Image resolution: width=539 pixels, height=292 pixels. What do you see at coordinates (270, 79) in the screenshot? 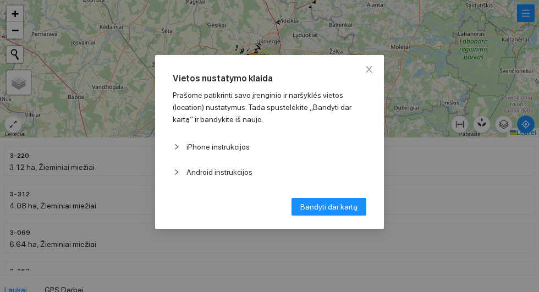
I see `span: Vietos nustatymo klaida` at bounding box center [270, 79].